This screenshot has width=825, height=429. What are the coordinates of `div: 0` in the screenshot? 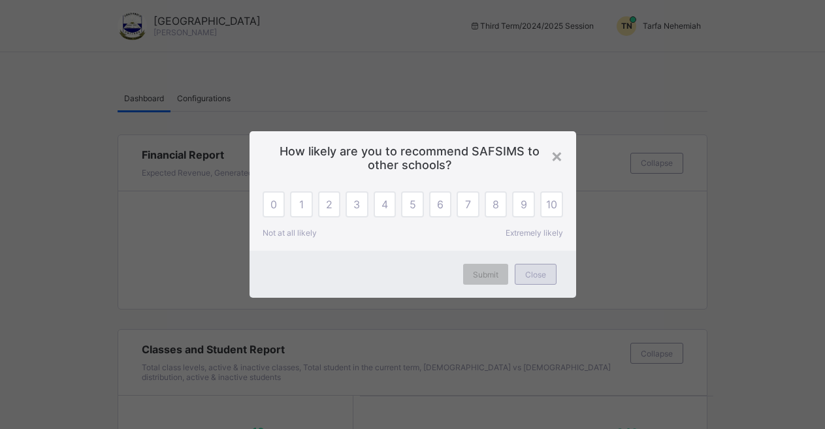 It's located at (274, 205).